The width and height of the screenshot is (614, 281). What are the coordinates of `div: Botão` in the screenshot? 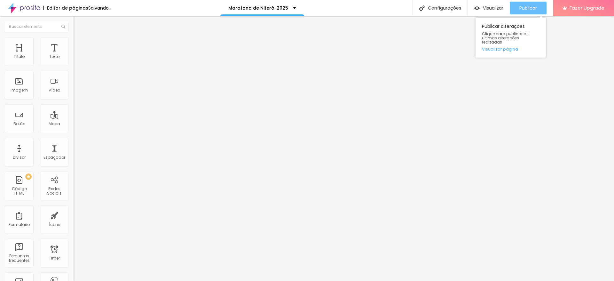 It's located at (19, 124).